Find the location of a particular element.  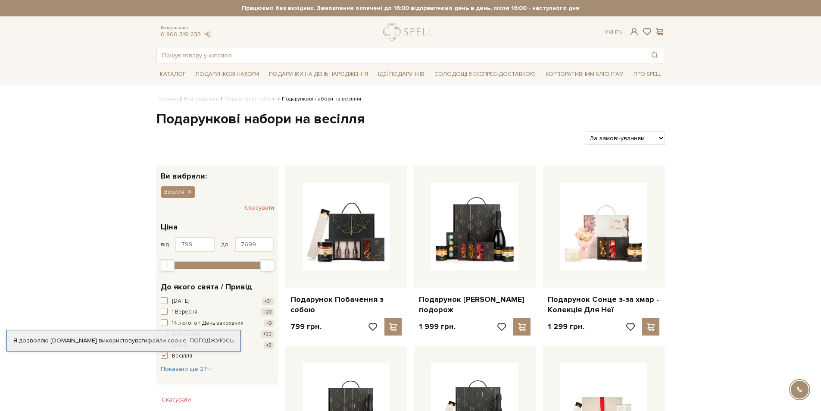

a: En is located at coordinates (619, 32).